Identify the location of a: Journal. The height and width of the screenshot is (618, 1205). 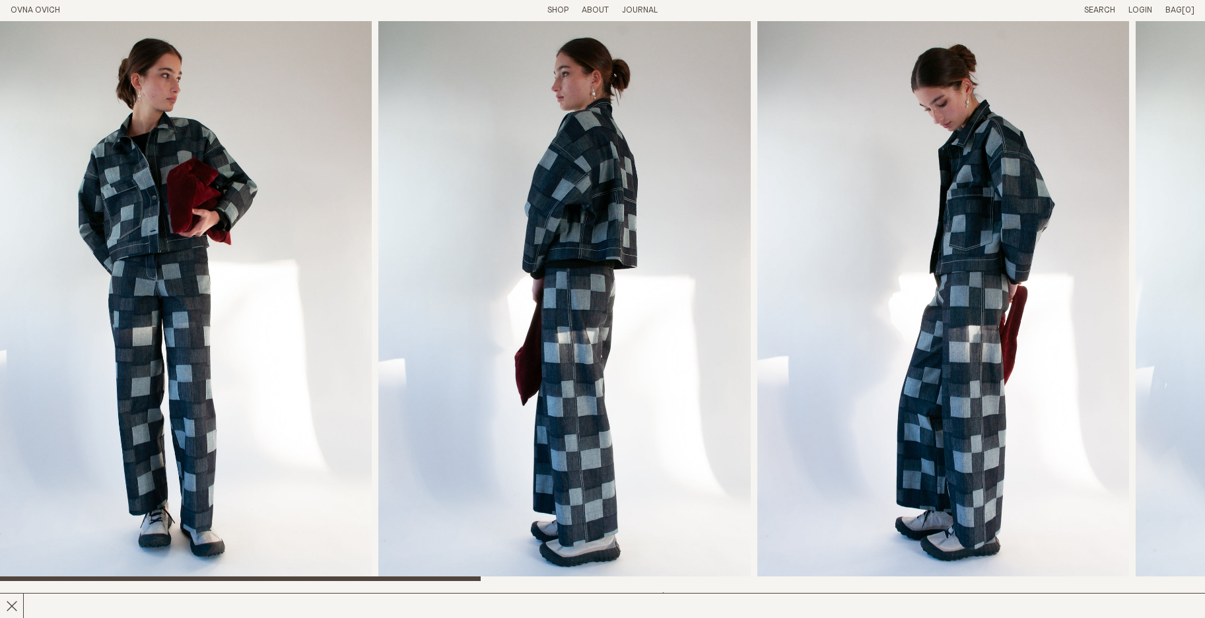
(640, 10).